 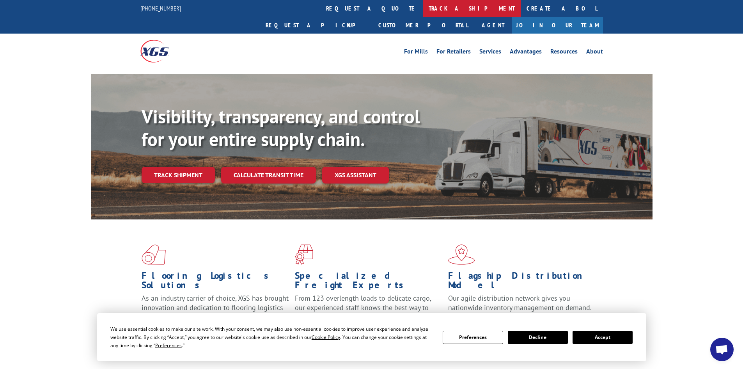 What do you see at coordinates (473, 337) in the screenshot?
I see `button: Preferences` at bounding box center [473, 337].